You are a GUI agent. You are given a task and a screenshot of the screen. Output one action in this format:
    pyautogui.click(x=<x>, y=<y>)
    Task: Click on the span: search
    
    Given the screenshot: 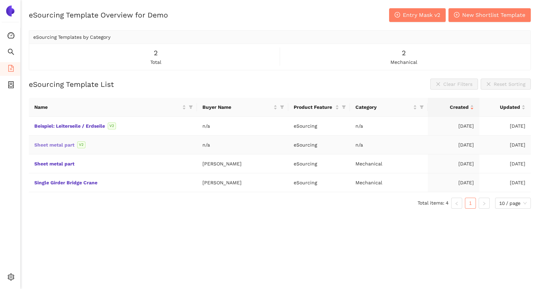 What is the action you would take?
    pyautogui.click(x=11, y=53)
    